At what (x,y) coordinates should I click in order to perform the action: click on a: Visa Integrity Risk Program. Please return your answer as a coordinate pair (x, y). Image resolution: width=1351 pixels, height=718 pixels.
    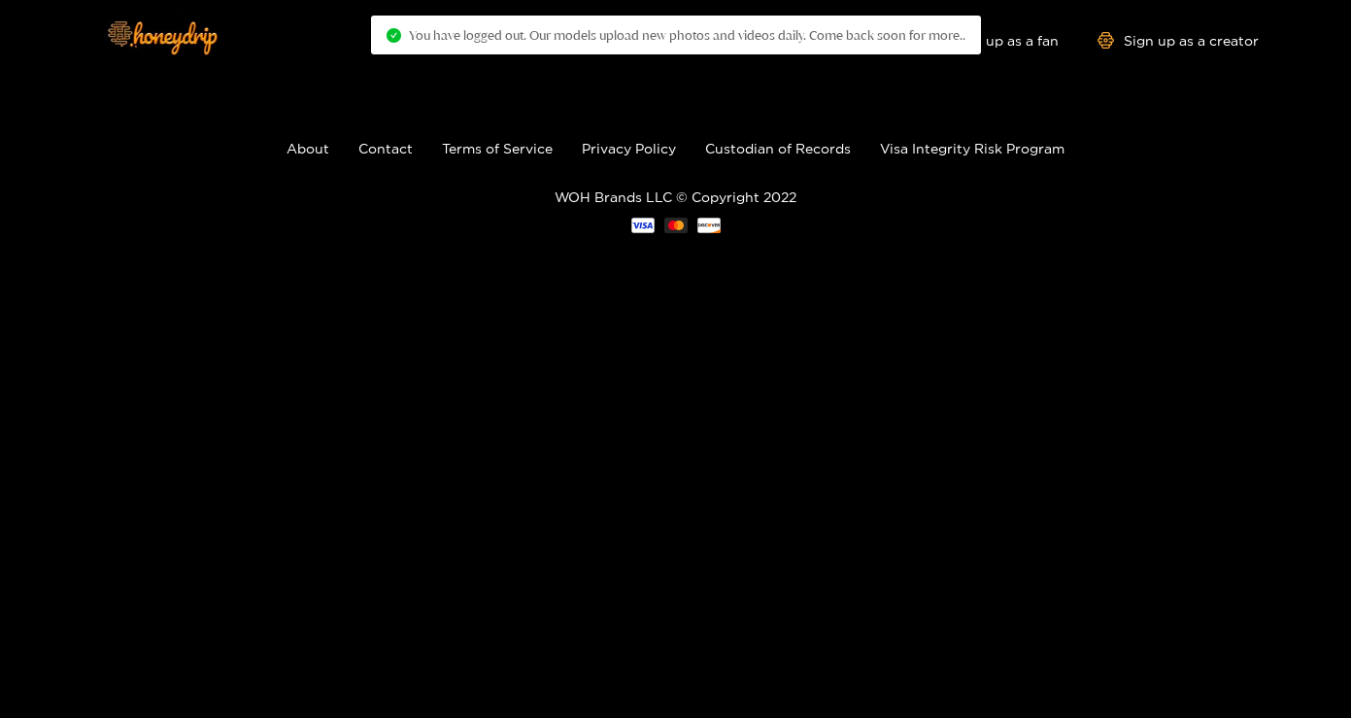
    Looking at the image, I should click on (972, 148).